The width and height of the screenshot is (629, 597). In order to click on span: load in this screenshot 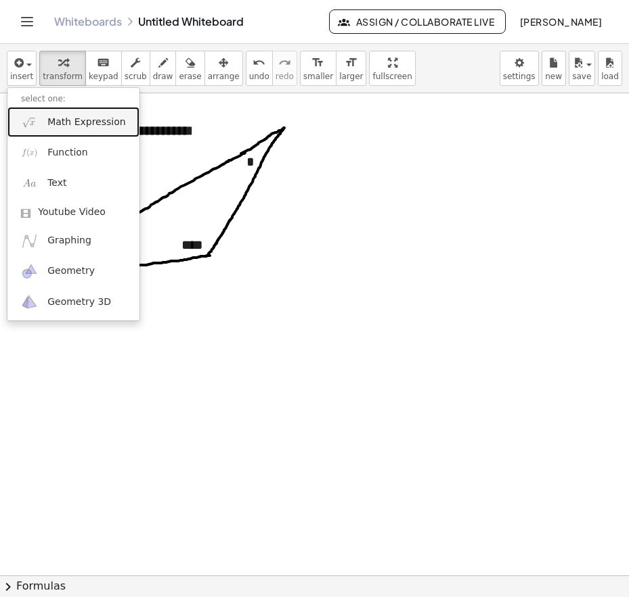, I will do `click(610, 76)`.